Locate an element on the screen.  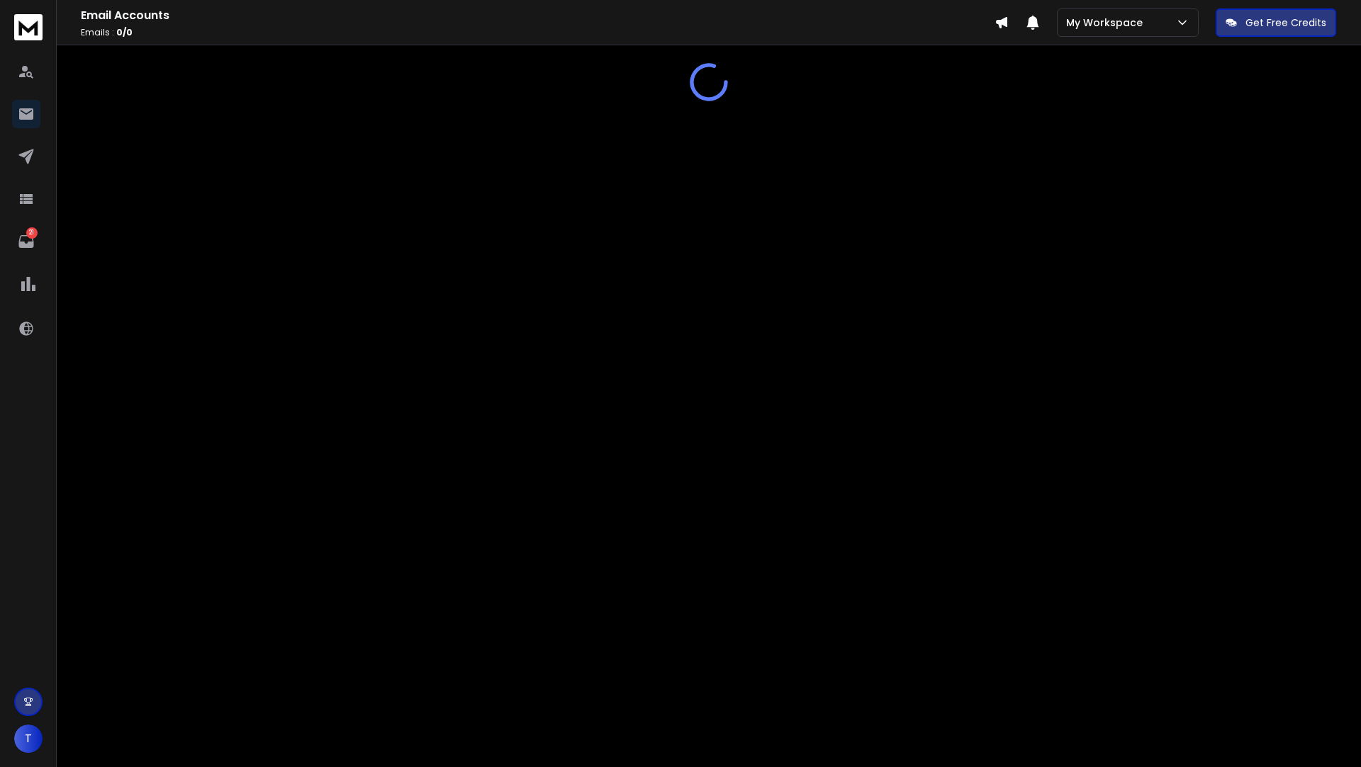
span: 0 / 0 is located at coordinates (124, 32).